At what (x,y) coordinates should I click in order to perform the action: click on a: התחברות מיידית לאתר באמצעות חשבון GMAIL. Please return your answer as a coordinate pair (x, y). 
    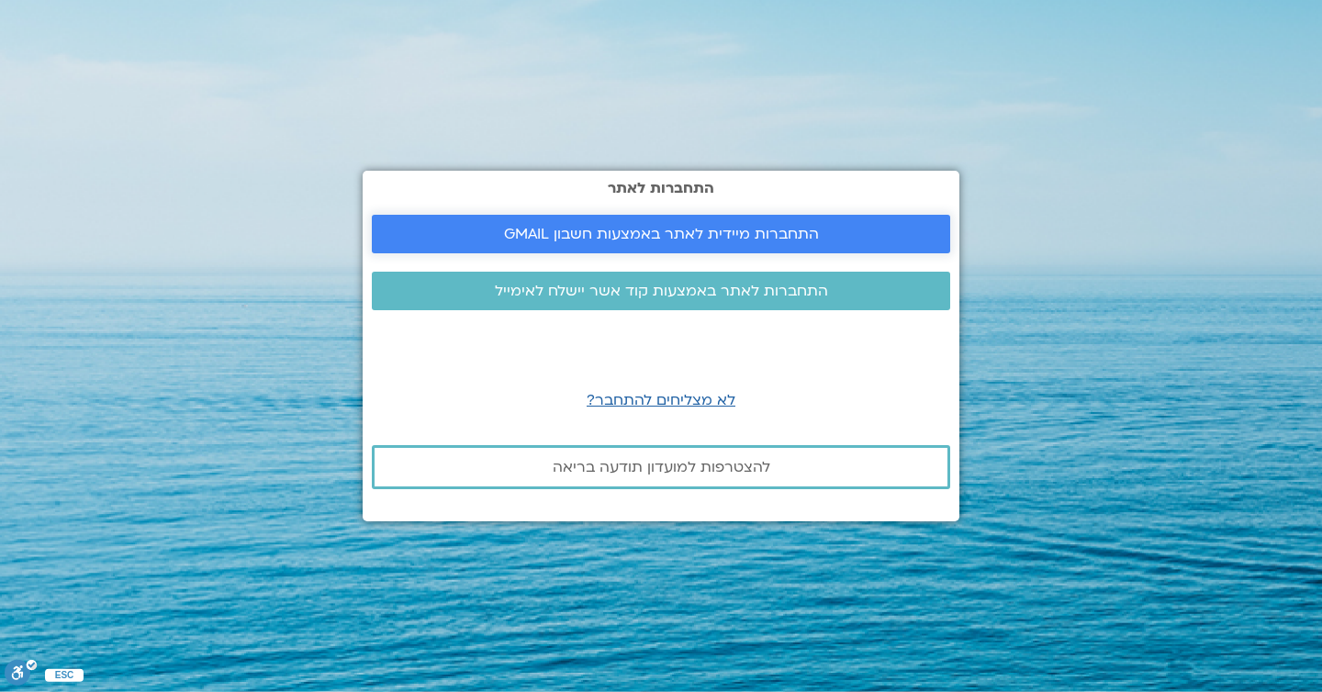
    Looking at the image, I should click on (661, 234).